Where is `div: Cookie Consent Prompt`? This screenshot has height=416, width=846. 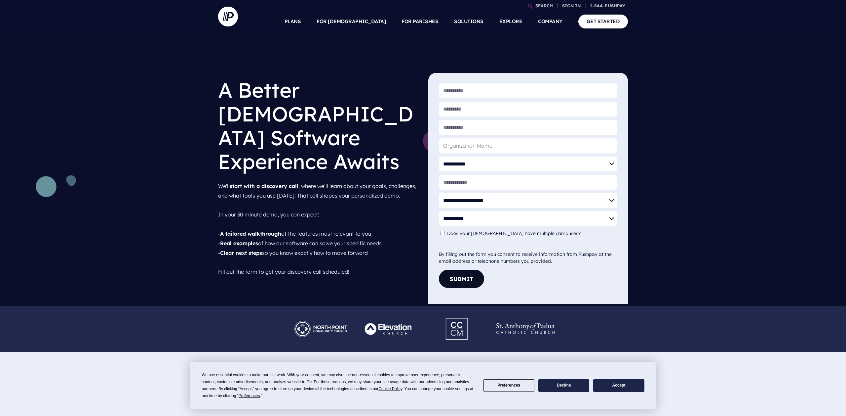
div: Cookie Consent Prompt is located at coordinates (423, 385).